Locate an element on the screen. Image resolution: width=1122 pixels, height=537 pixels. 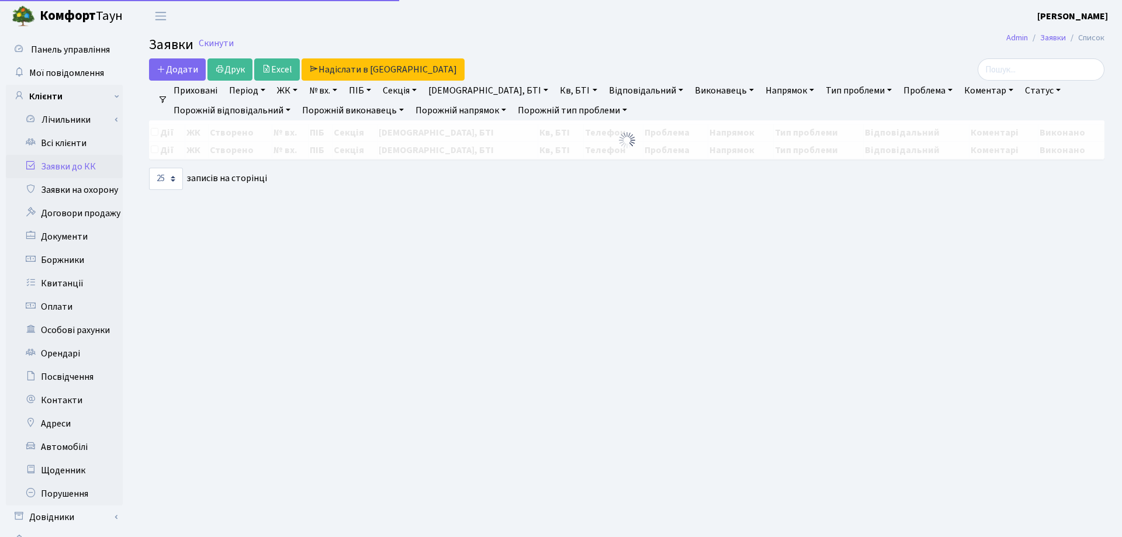
a: Договори продажу is located at coordinates (64, 213).